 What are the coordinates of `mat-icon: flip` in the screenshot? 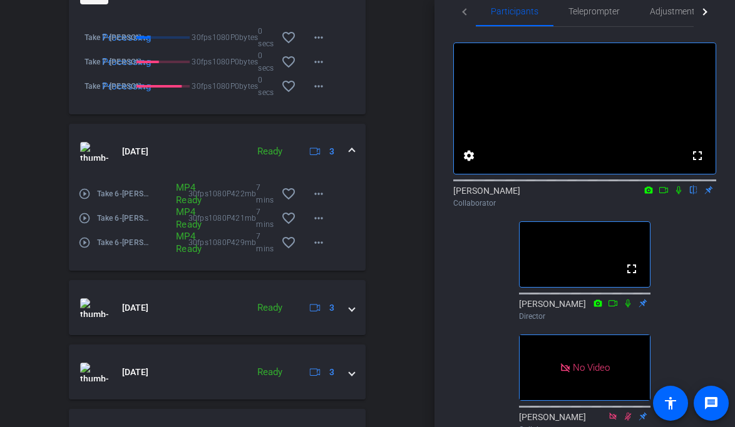 It's located at (693, 190).